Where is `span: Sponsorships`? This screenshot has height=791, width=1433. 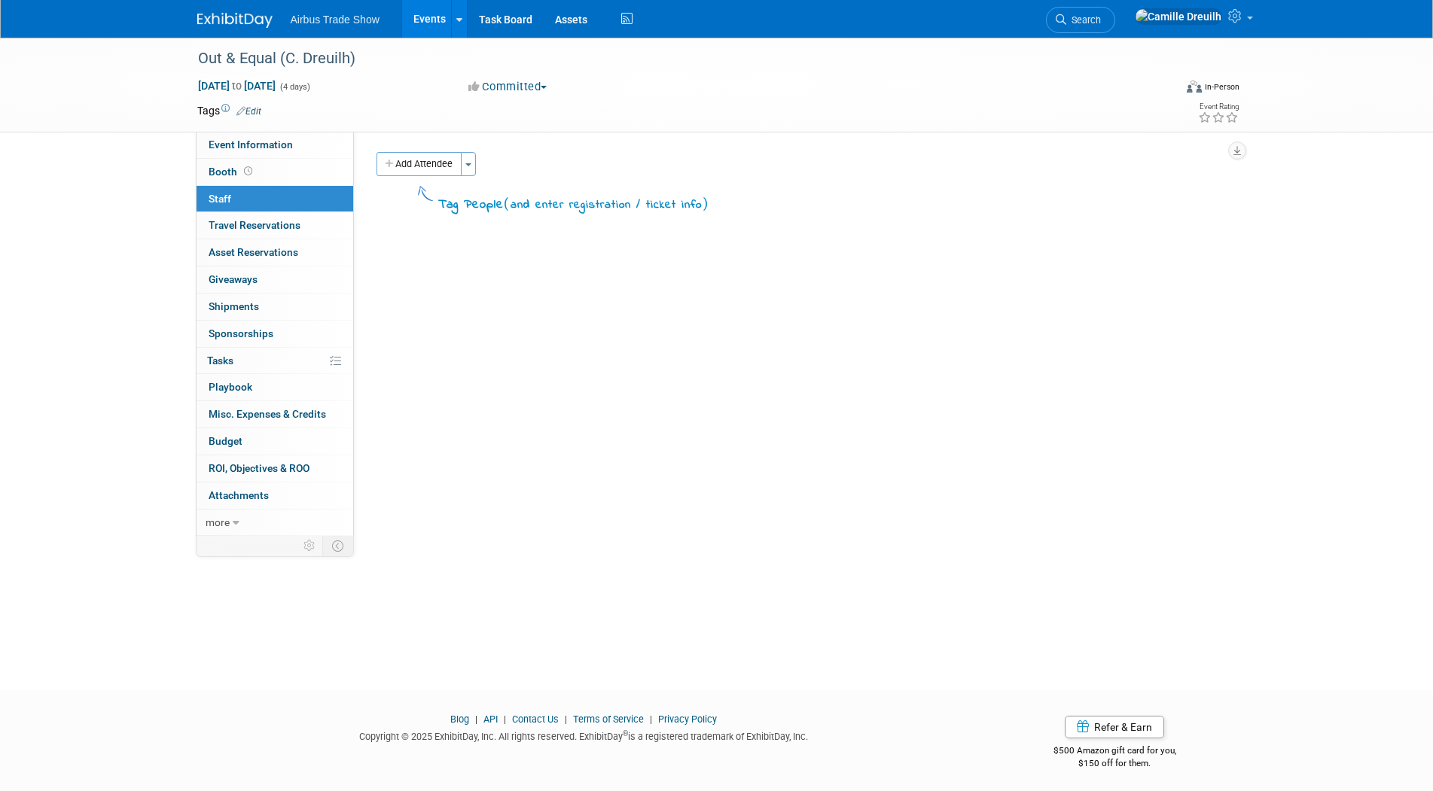 span: Sponsorships is located at coordinates (241, 333).